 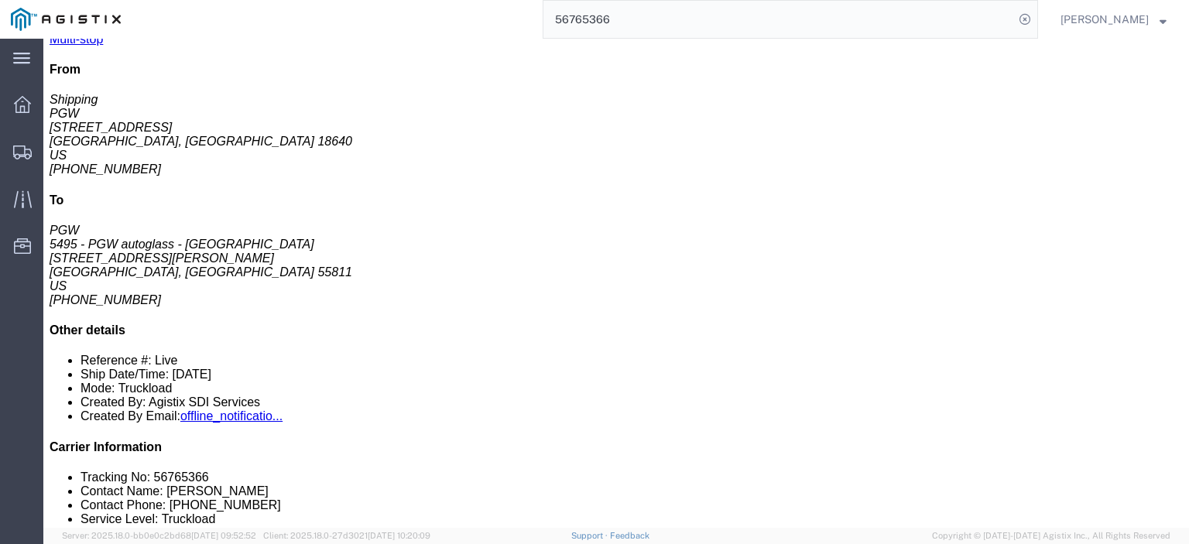 What do you see at coordinates (591, 536) in the screenshot?
I see `a: Support` at bounding box center [591, 536].